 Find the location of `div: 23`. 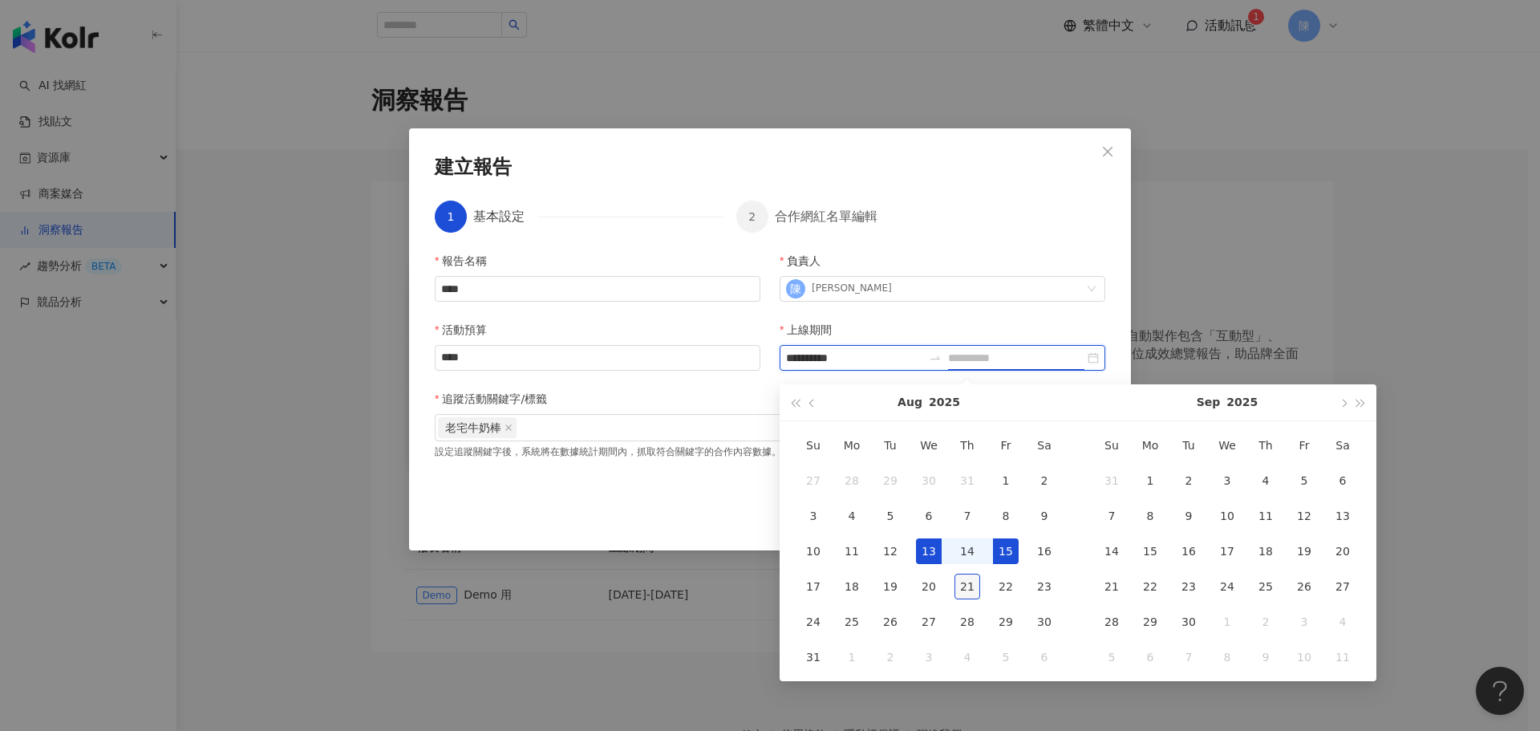

div: 23 is located at coordinates (1189, 586).